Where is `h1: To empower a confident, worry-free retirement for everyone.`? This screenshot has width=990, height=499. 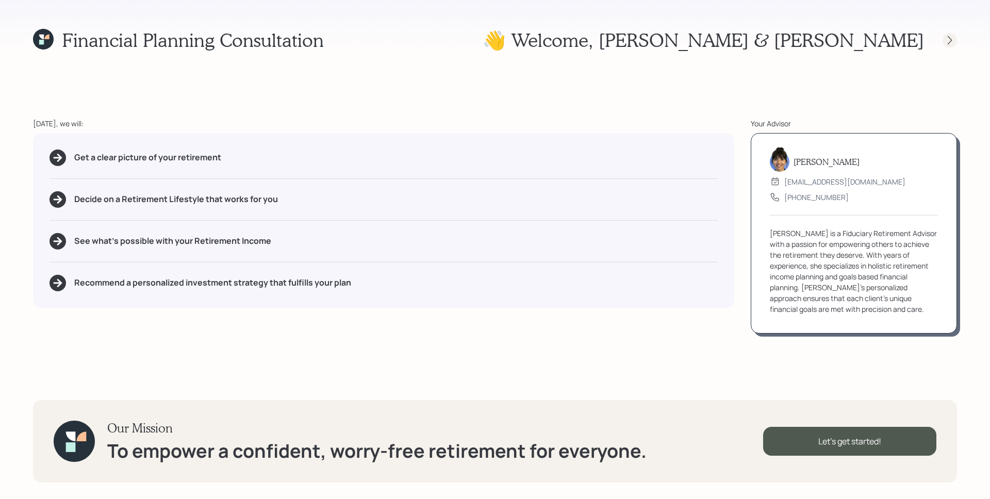
h1: To empower a confident, worry-free retirement for everyone. is located at coordinates (377, 451).